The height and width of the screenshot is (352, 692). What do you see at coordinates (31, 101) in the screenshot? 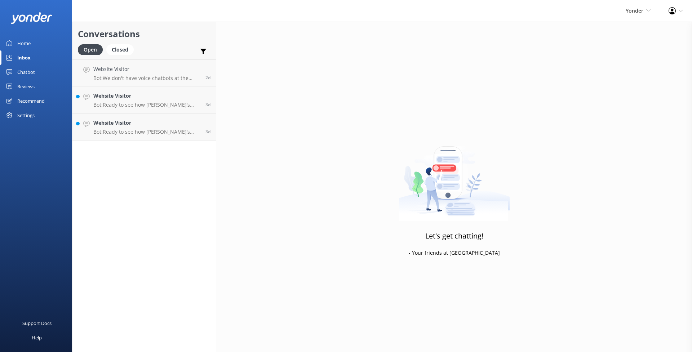
I see `div: Recommend` at bounding box center [31, 101].